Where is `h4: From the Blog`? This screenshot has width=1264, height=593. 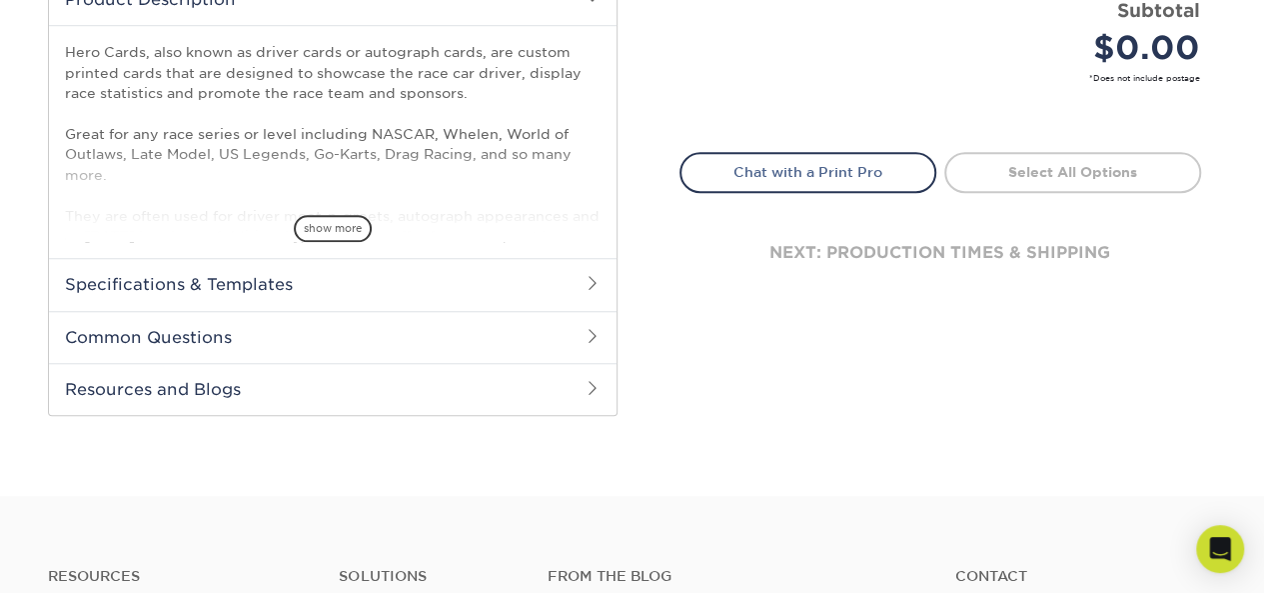 h4: From the Blog is located at coordinates (725, 576).